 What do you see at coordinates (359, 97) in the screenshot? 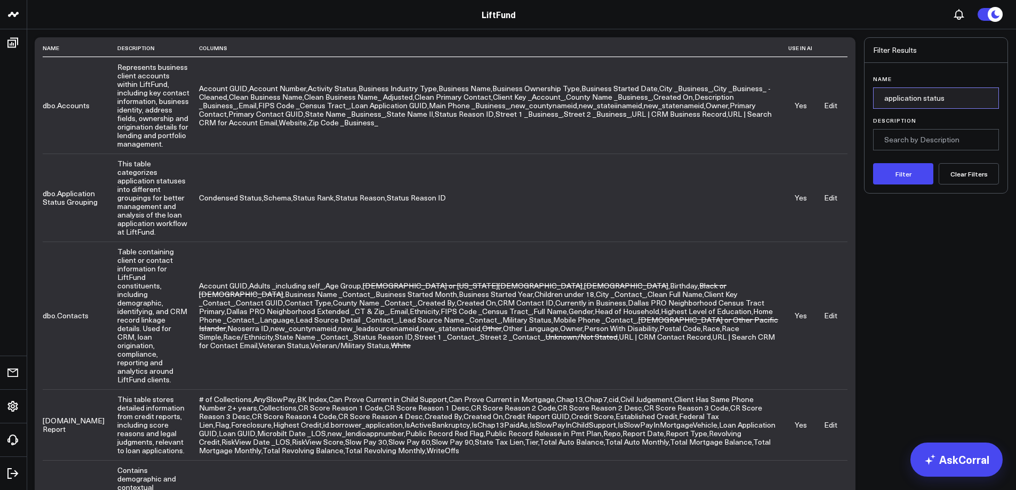
I see `span: Clean Business Name_ Adjusted` at bounding box center [359, 97].